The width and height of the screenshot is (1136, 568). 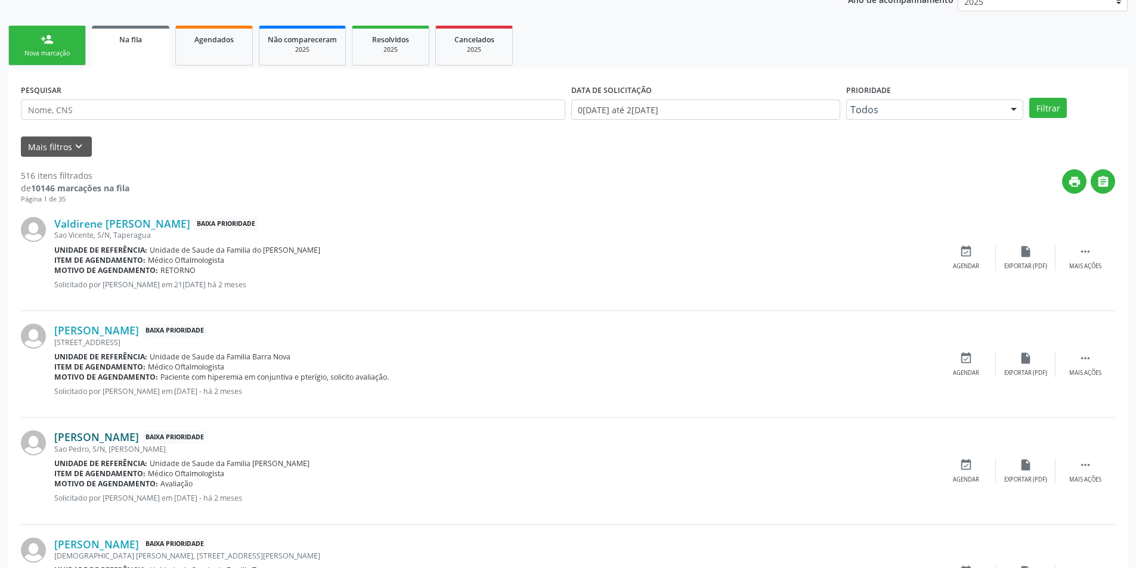 What do you see at coordinates (1074, 181) in the screenshot?
I see `button: print` at bounding box center [1074, 181].